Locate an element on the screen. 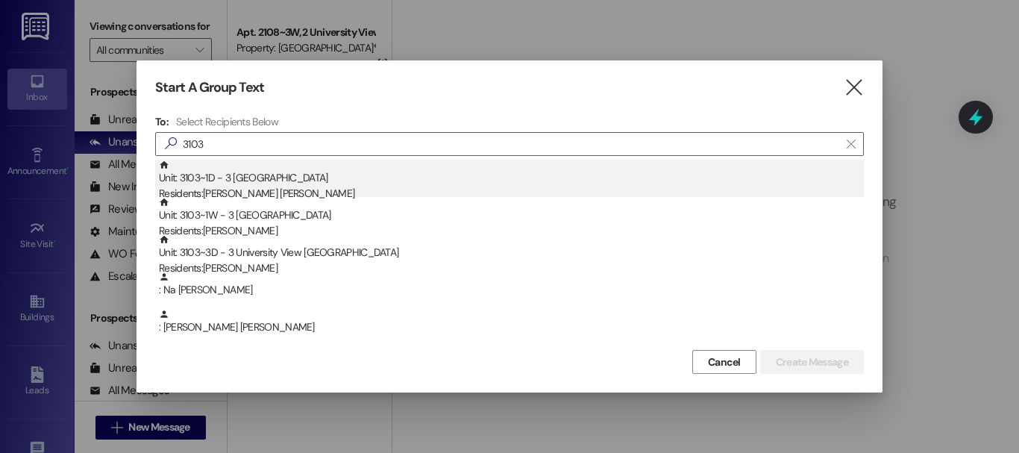 The image size is (1019, 453). span: Cancel is located at coordinates (725, 362).